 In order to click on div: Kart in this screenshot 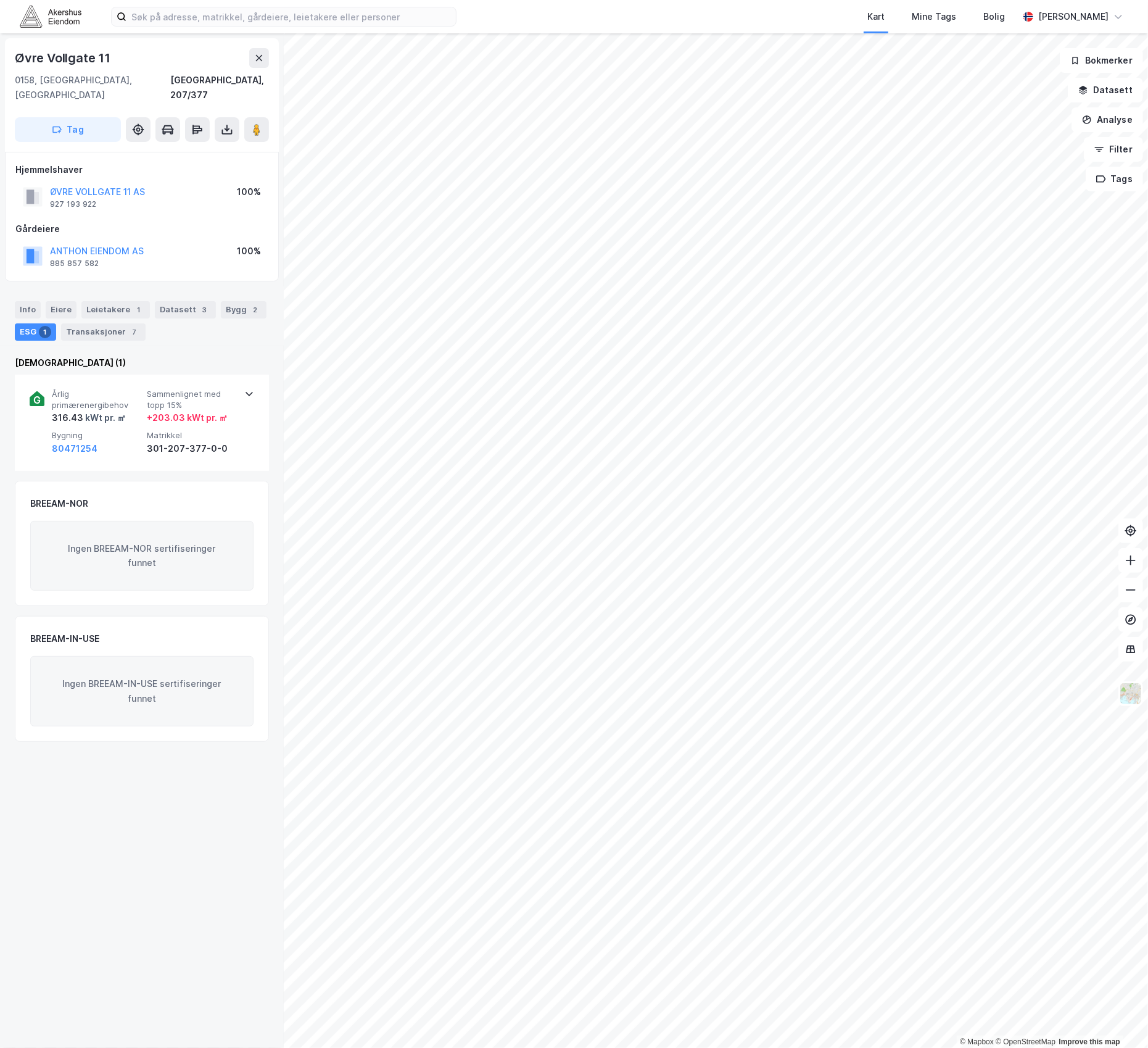, I will do `click(877, 16)`.